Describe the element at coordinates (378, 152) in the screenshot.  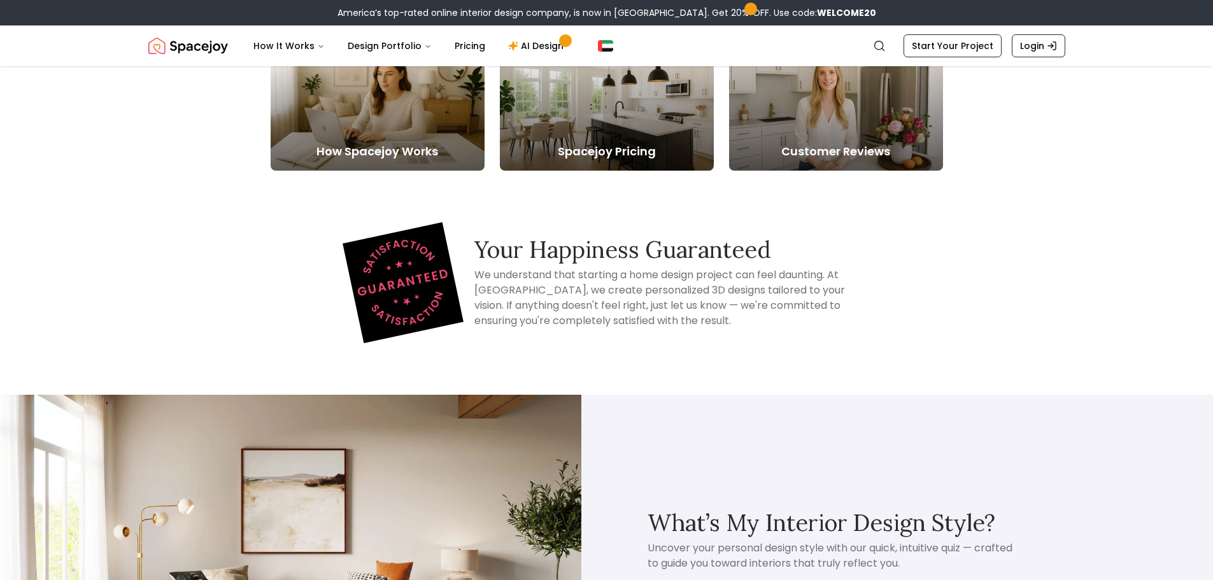
I see `h5: How Spacejoy Works` at that location.